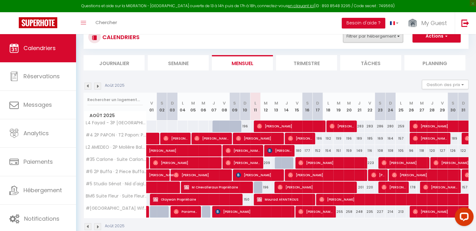 This screenshot has height=231, width=476. I want to click on span: Paiements, so click(38, 162).